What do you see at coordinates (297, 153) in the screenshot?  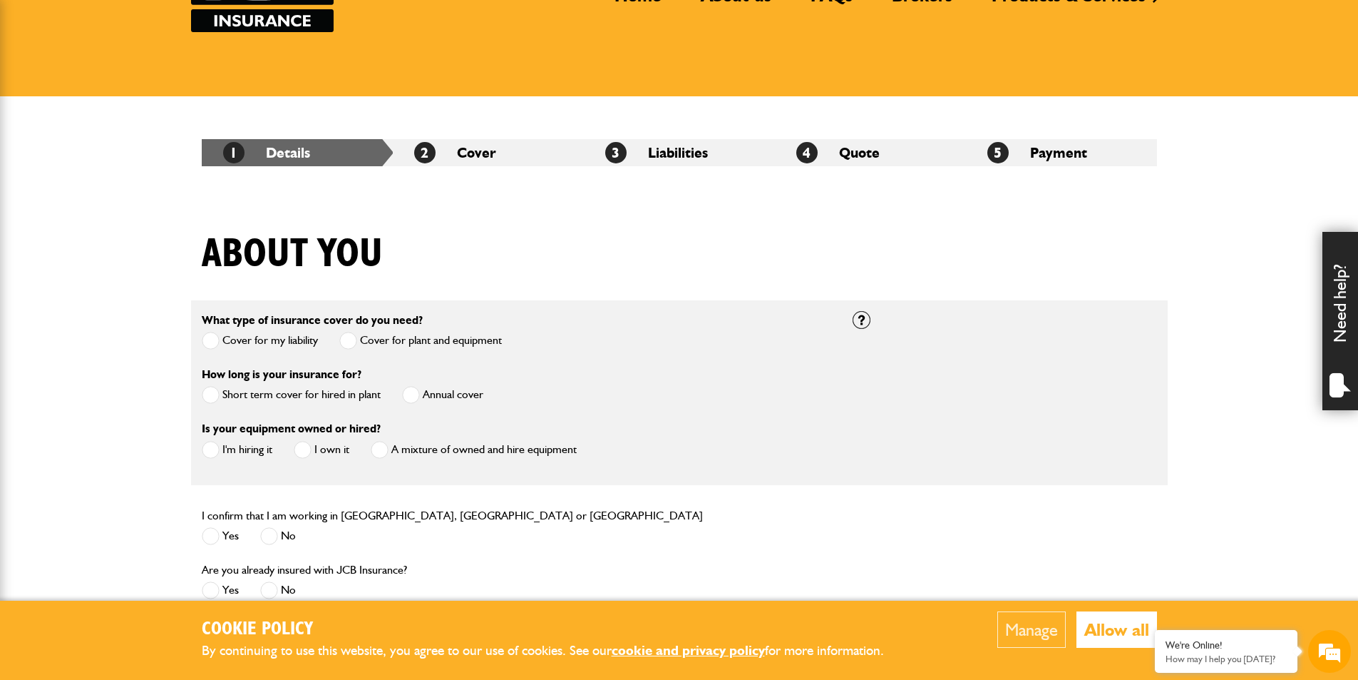 I see `li: Details` at bounding box center [297, 153].